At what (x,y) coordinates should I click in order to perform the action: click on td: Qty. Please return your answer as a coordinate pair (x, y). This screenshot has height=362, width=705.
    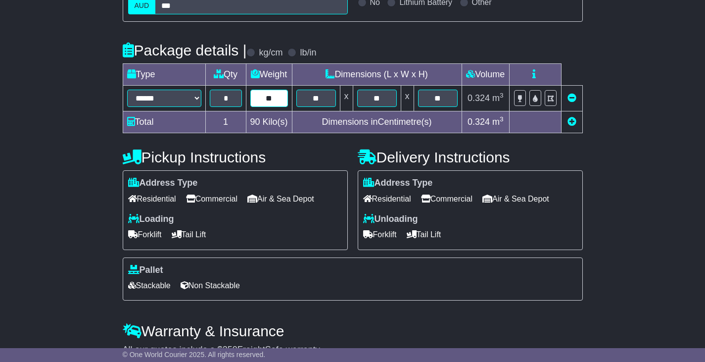
    Looking at the image, I should click on (226, 75).